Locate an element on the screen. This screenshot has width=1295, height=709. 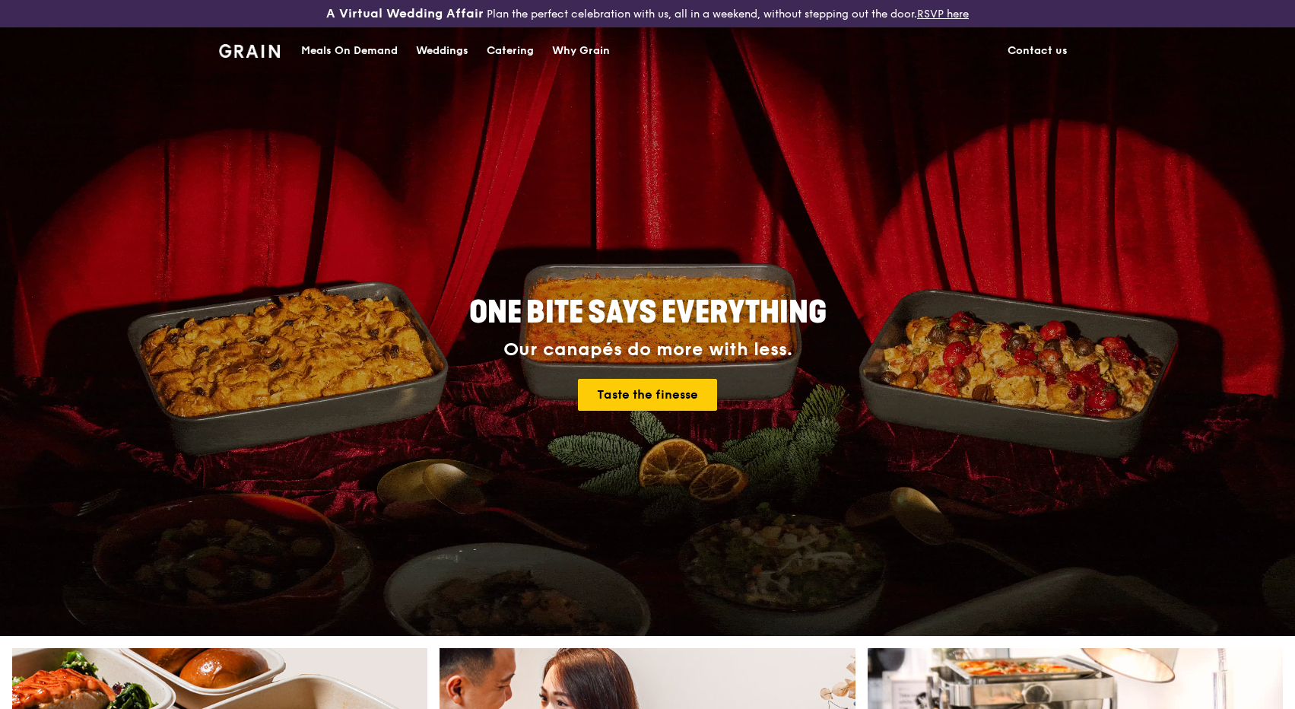
a: Taste the finesse is located at coordinates (647, 395).